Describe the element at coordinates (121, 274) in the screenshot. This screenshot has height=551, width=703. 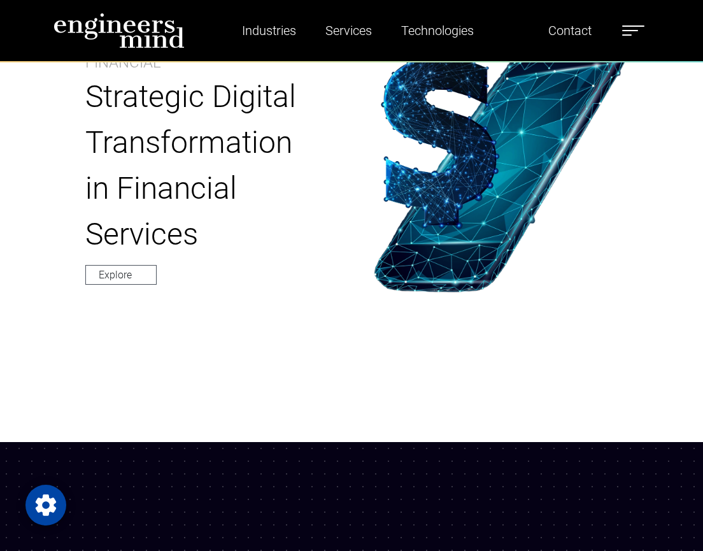
I see `a: Explore` at that location.